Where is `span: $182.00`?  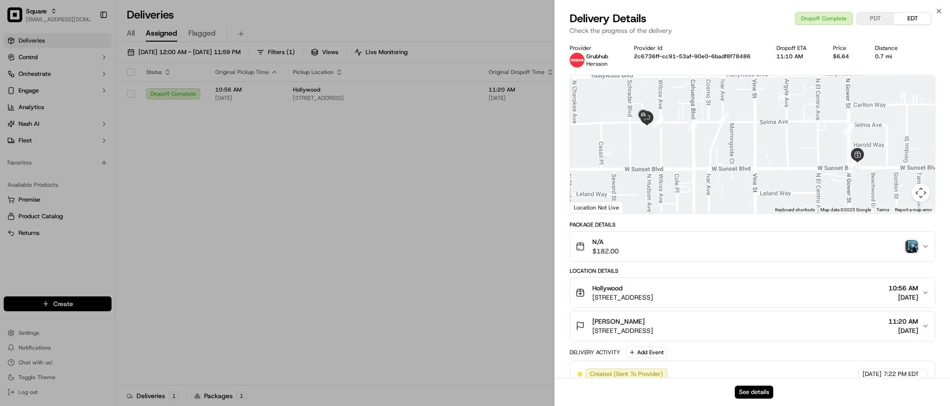
span: $182.00 is located at coordinates (605, 251).